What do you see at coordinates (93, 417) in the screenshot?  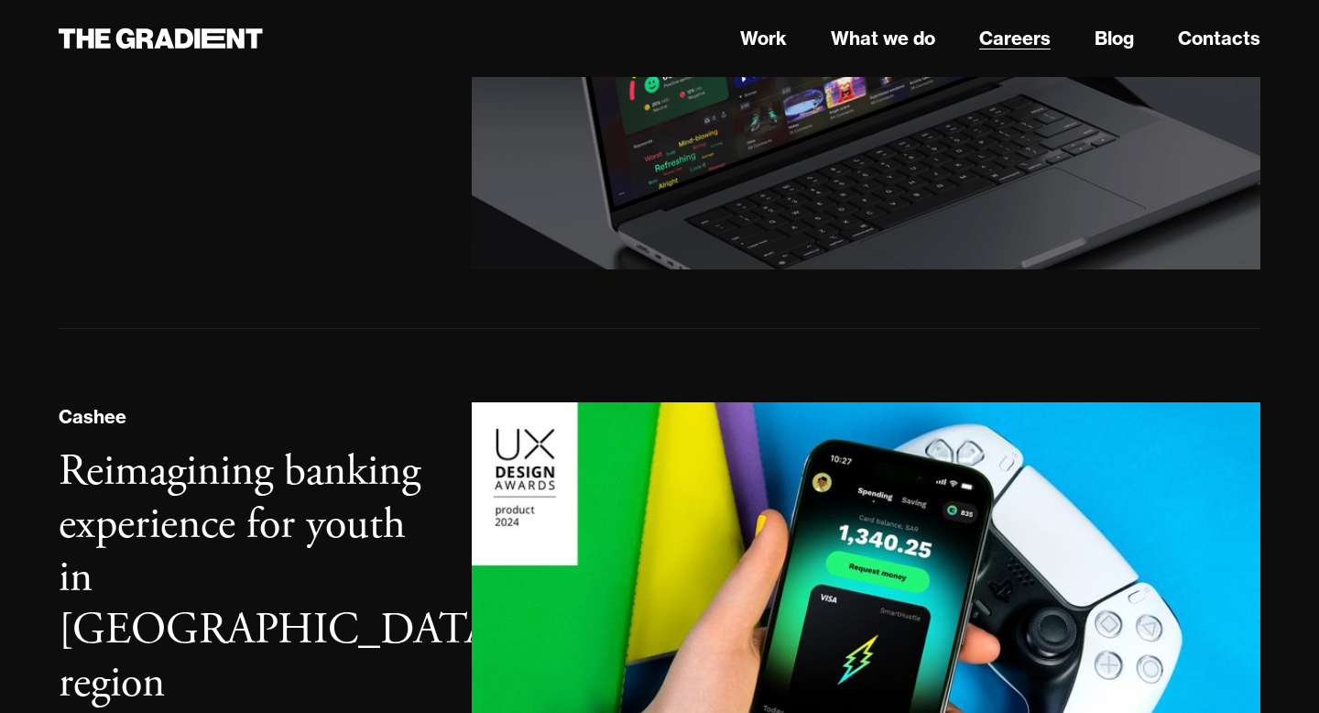 I see `div: Cashee` at bounding box center [93, 417].